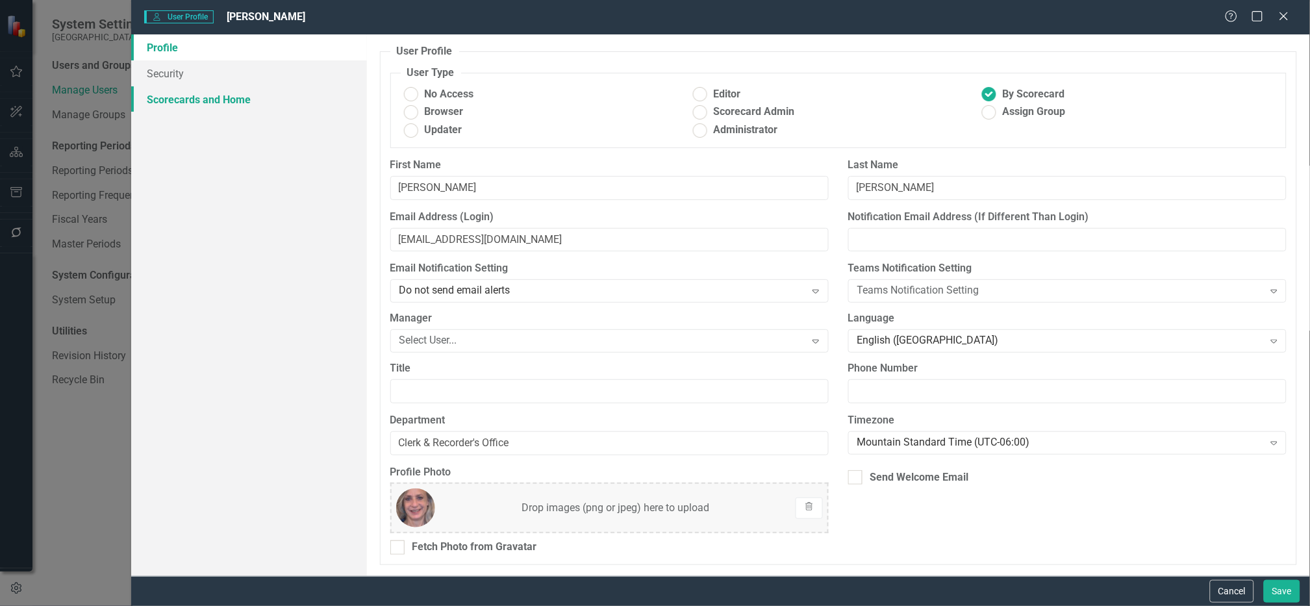 The width and height of the screenshot is (1310, 606). What do you see at coordinates (1067, 368) in the screenshot?
I see `label: Phone Number` at bounding box center [1067, 368].